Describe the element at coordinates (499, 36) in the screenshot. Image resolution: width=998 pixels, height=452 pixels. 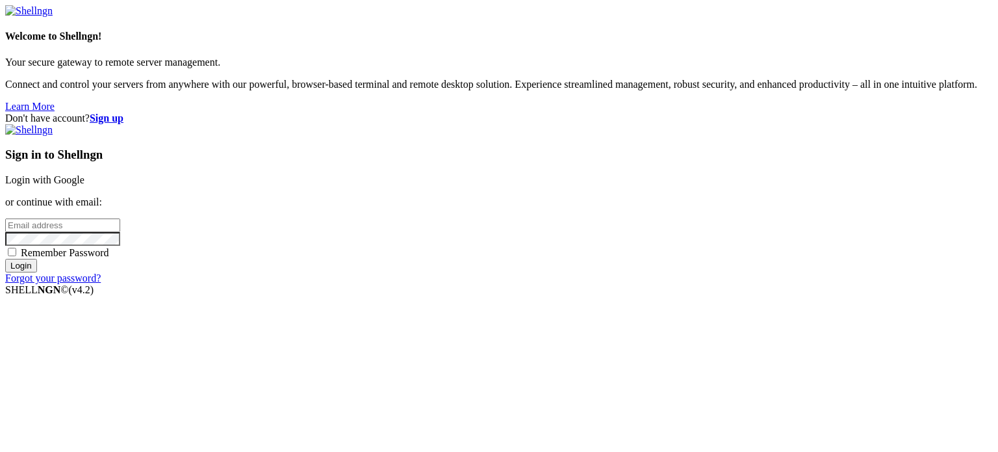
I see `h4: Welcome to Shellngn!` at that location.